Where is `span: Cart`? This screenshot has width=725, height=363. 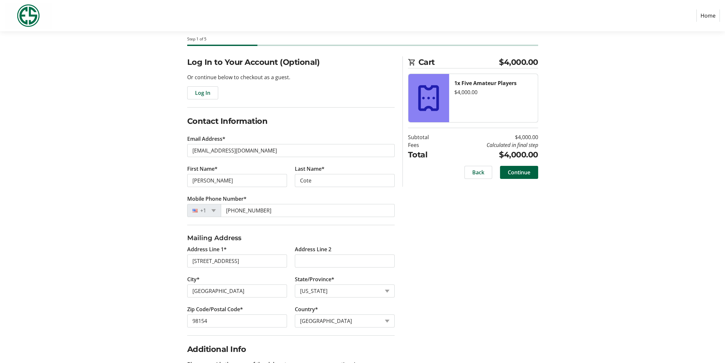
span: Cart is located at coordinates (459, 62).